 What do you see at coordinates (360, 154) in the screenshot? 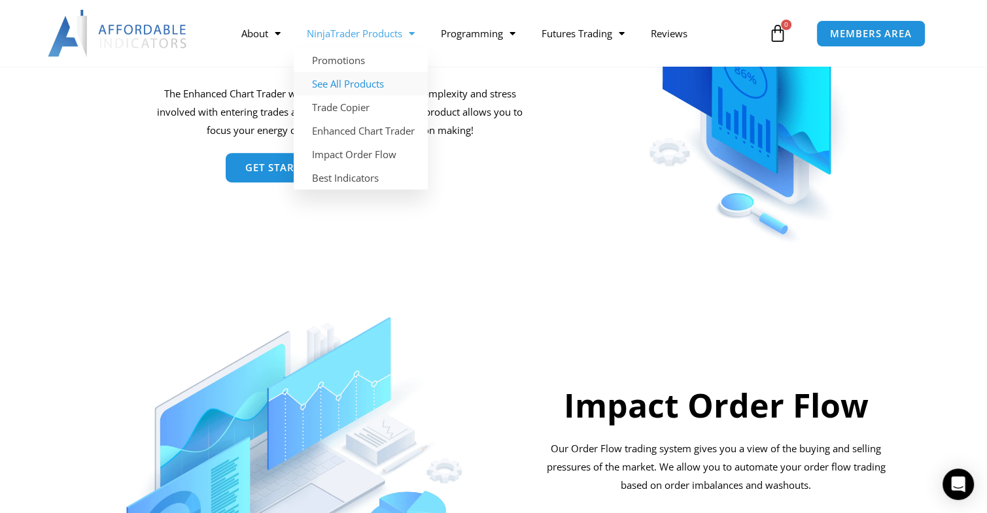
I see `a: Impact Order Flow` at bounding box center [360, 154].